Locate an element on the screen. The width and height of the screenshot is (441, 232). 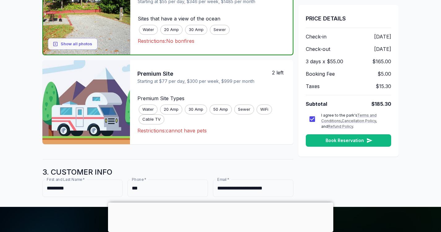
span: 3 days x $55.00 is located at coordinates (324, 61).